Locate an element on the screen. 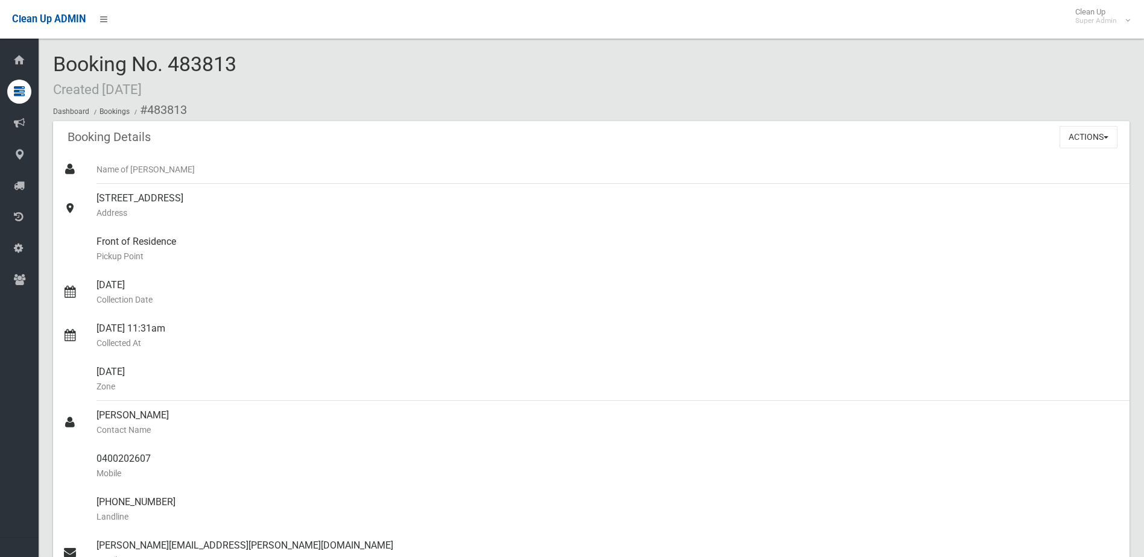 This screenshot has width=1144, height=557. span: Booking No. 483813 is located at coordinates (145, 75).